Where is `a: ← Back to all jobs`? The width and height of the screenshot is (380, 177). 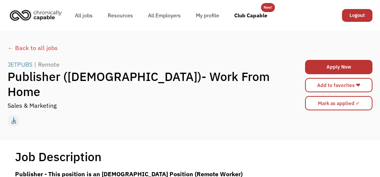
a: ← Back to all jobs is located at coordinates (190, 48).